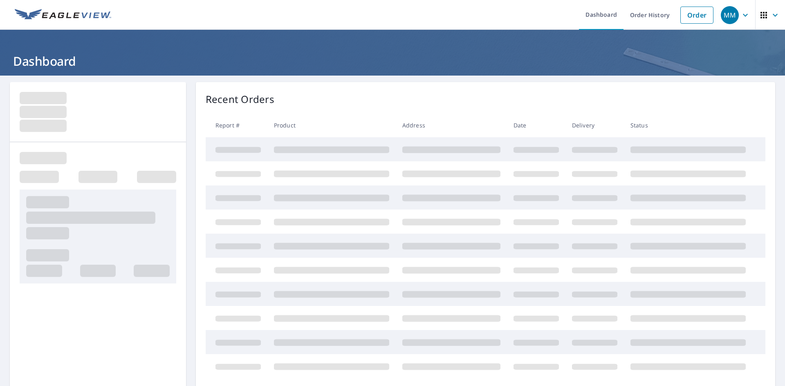  I want to click on th: Address, so click(451, 125).